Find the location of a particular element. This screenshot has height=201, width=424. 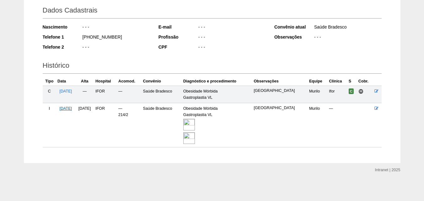

span: Confirmada is located at coordinates (351, 91).